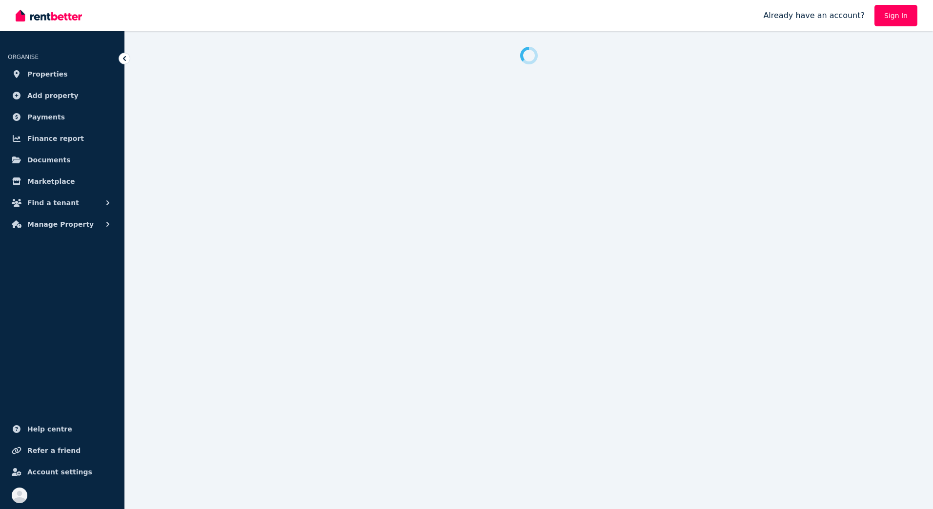 The width and height of the screenshot is (933, 509). Describe the element at coordinates (49, 16) in the screenshot. I see `img: RentBetter` at that location.